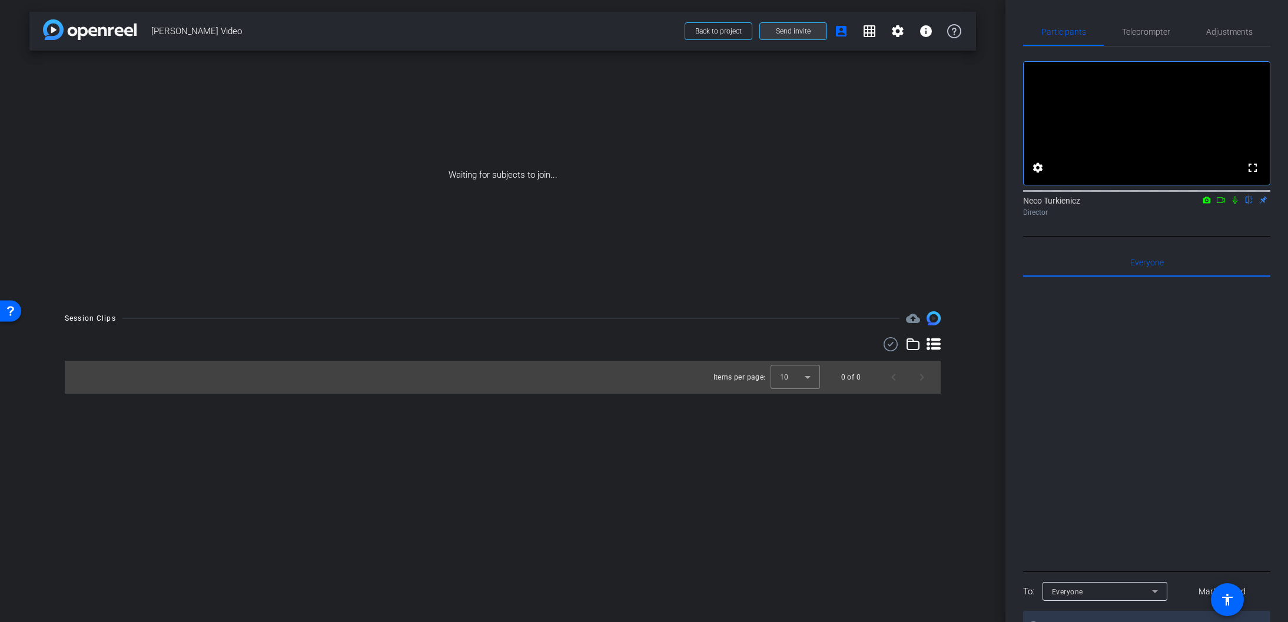  I want to click on span: Teleprompter, so click(1146, 32).